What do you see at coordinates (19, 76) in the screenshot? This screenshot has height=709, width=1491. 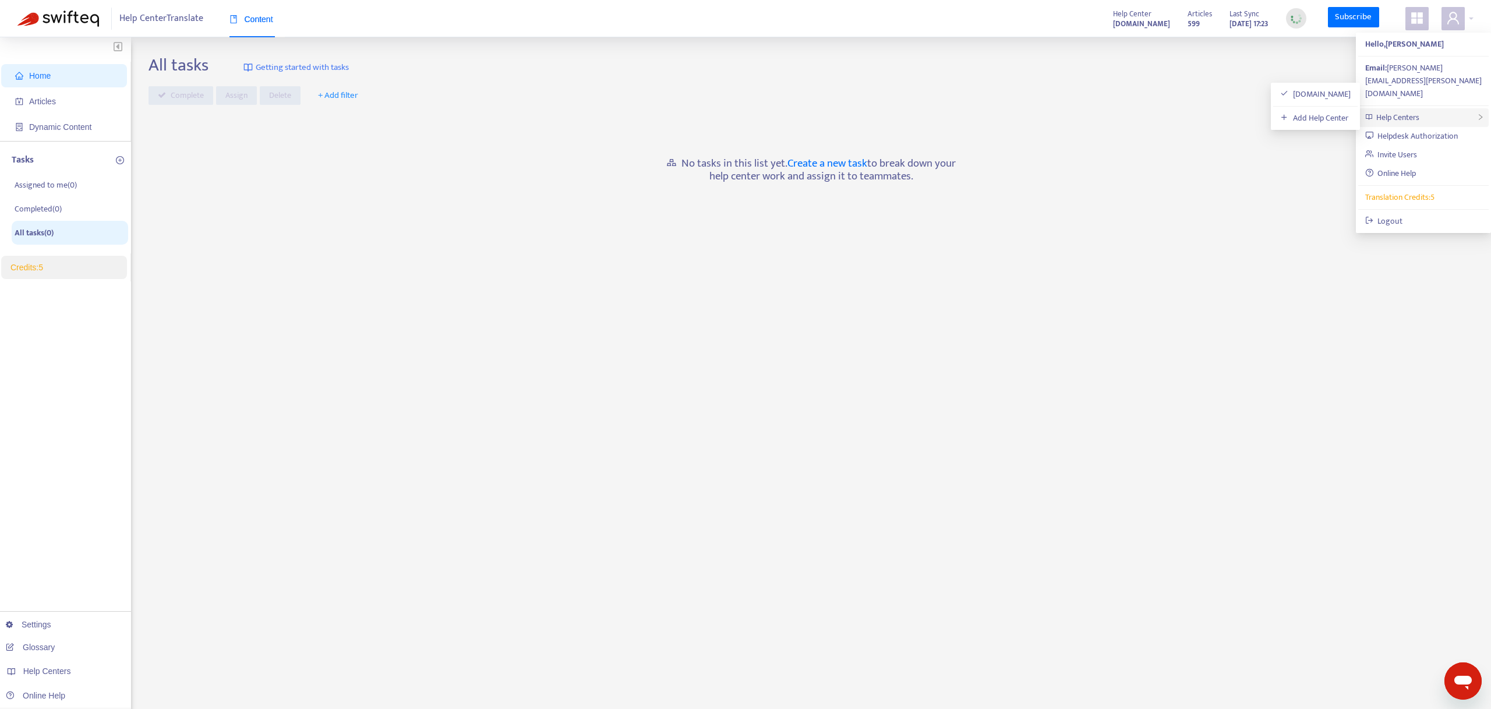 I see `span: home` at bounding box center [19, 76].